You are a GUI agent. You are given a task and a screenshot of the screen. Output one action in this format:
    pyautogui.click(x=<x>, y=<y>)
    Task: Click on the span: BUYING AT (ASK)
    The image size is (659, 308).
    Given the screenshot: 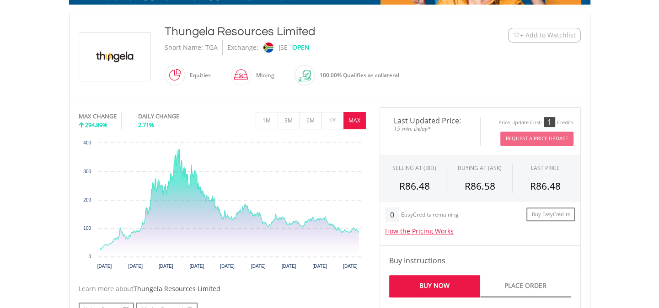 What is the action you would take?
    pyautogui.click(x=480, y=168)
    